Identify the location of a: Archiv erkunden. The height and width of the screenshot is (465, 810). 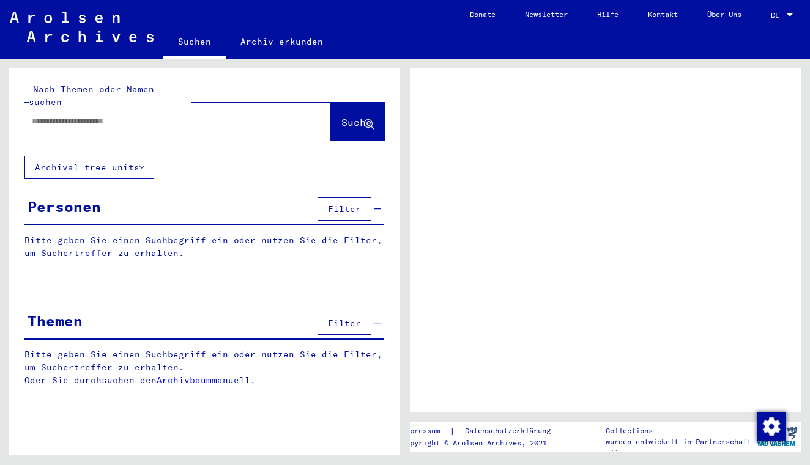
(281, 42).